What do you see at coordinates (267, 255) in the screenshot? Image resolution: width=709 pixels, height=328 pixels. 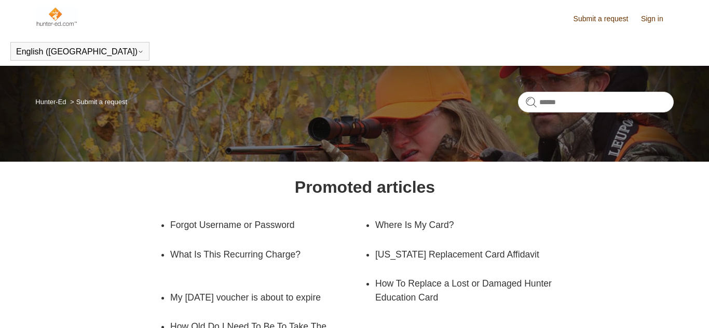 I see `a: What Is This Recurring Charge?` at bounding box center [267, 255].